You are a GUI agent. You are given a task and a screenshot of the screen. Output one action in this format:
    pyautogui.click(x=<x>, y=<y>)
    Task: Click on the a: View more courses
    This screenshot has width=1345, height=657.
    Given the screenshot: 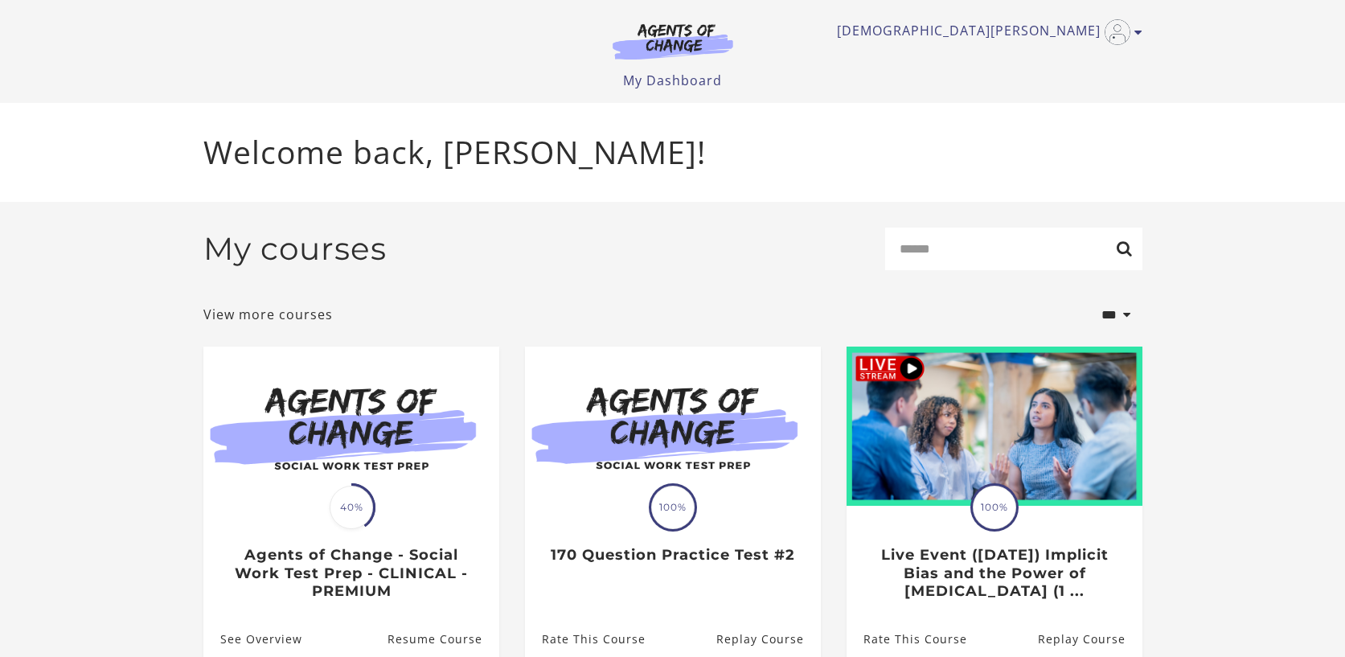 What is the action you would take?
    pyautogui.click(x=268, y=314)
    